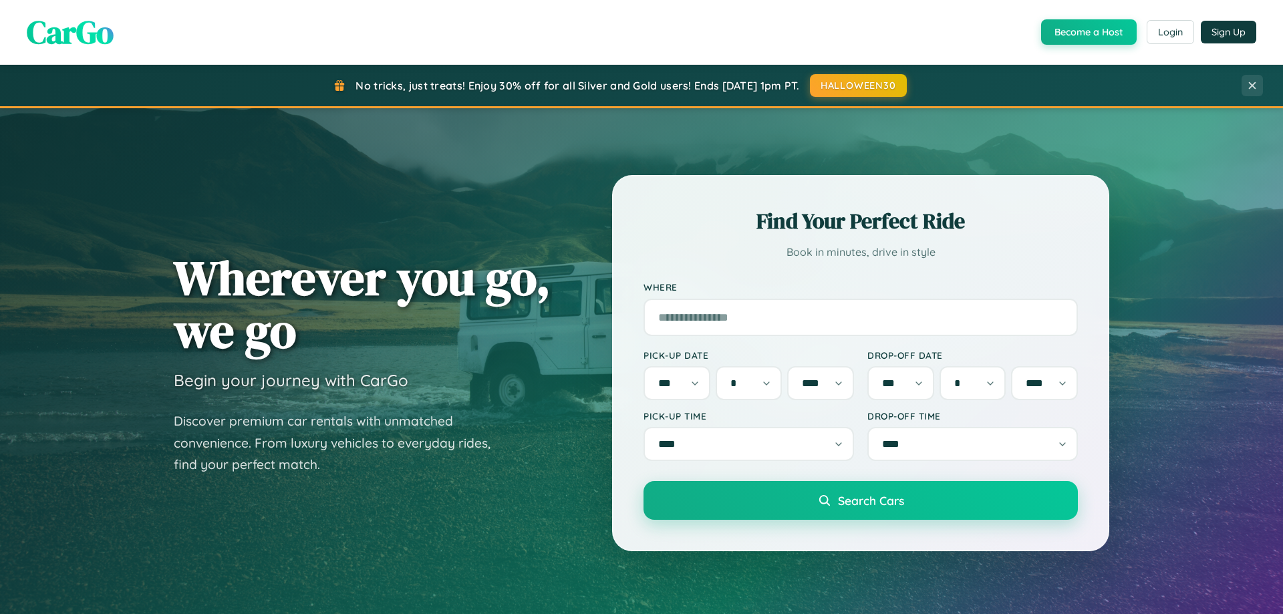  What do you see at coordinates (748, 355) in the screenshot?
I see `label: Pick-up Date` at bounding box center [748, 355].